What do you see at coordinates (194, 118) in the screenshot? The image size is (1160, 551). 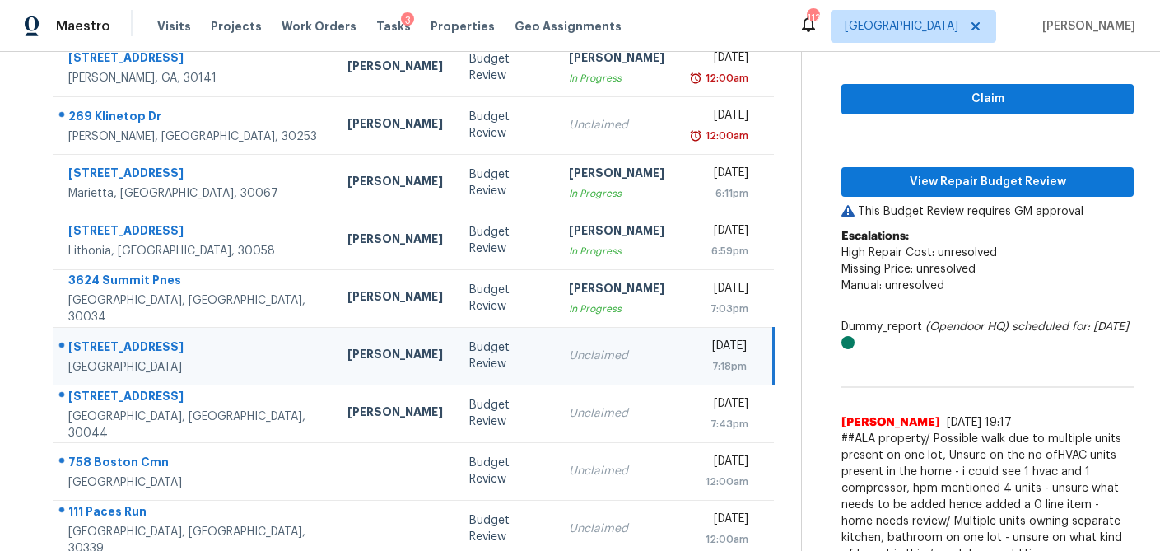 I see `div: 269 Klinetop Dr` at bounding box center [194, 118].